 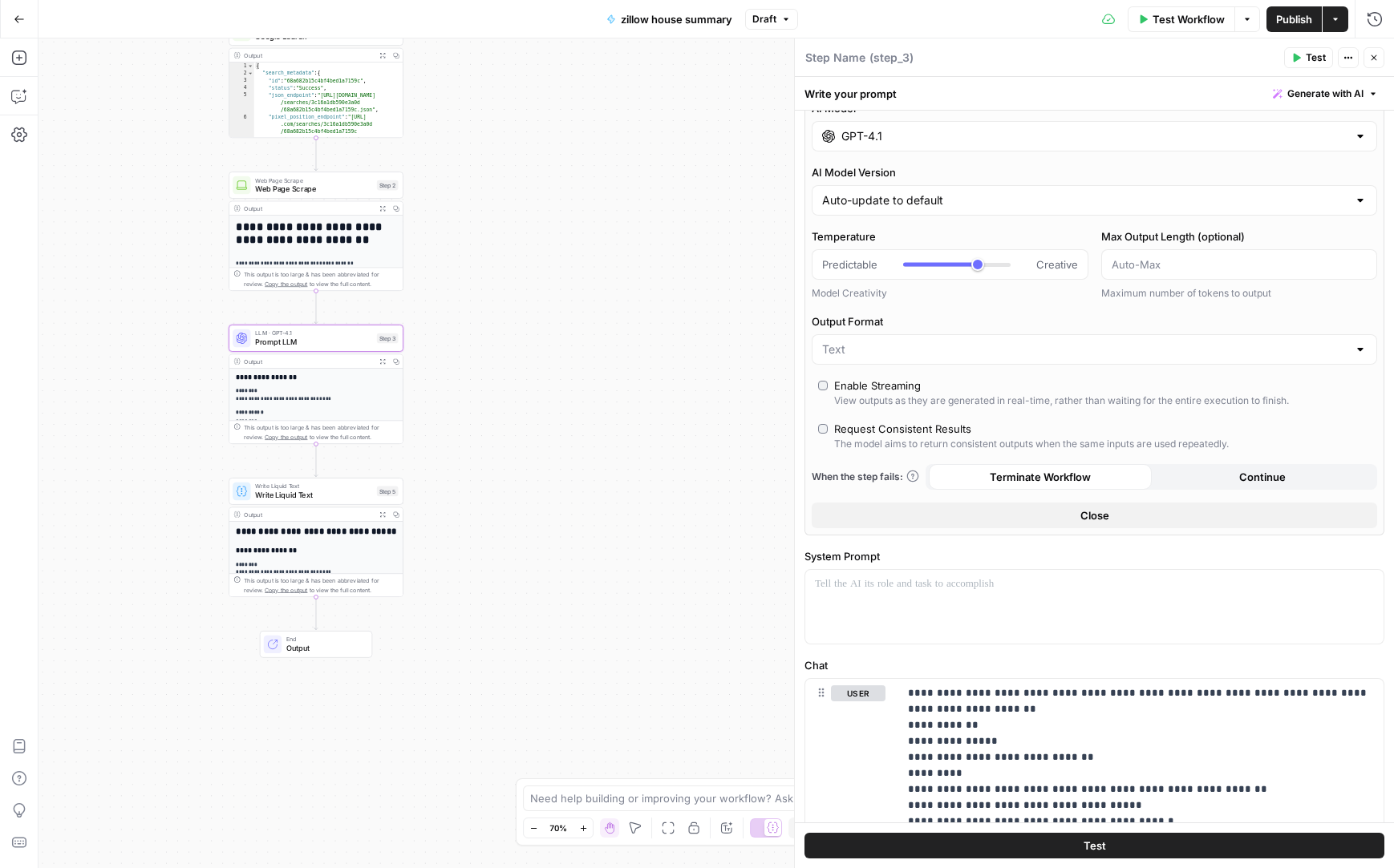 What do you see at coordinates (1262, 477) in the screenshot?
I see `span: Continue` at bounding box center [1262, 477].